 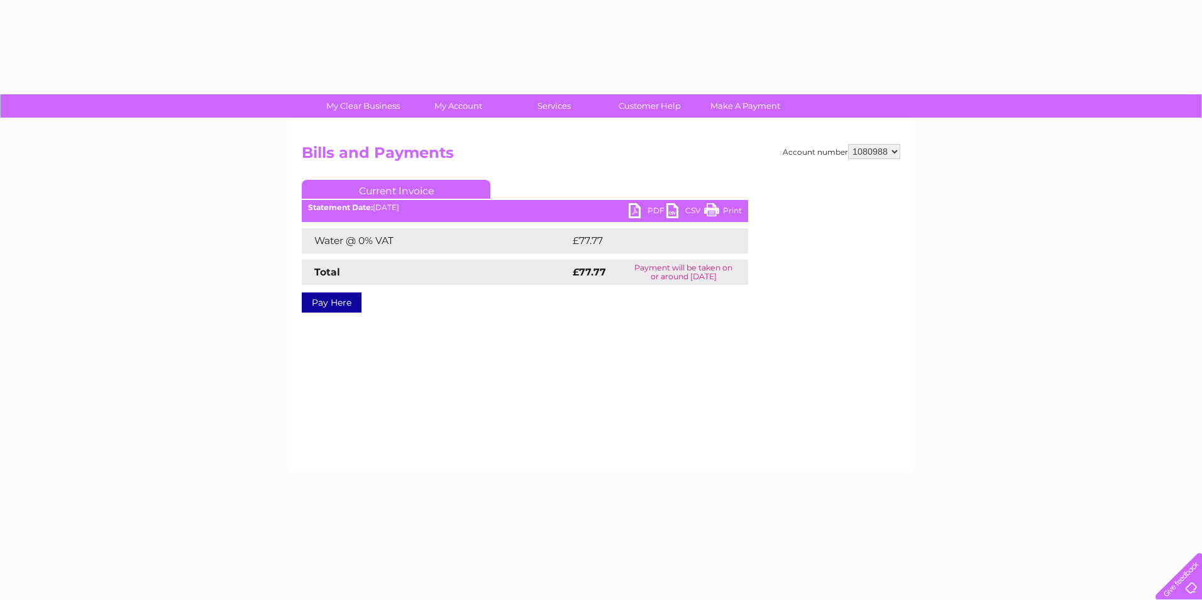 What do you see at coordinates (723, 212) in the screenshot?
I see `a: Print` at bounding box center [723, 212].